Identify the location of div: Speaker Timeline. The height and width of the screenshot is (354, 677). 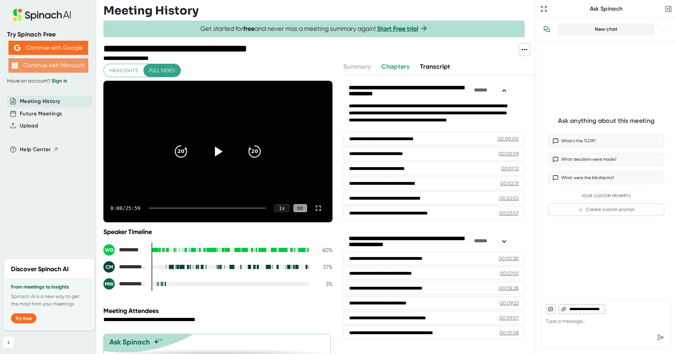
(218, 232).